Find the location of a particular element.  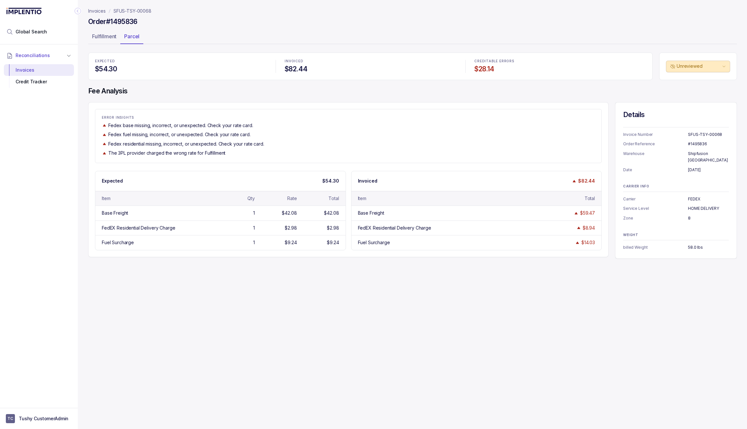

p: $82.44 is located at coordinates (587, 181).